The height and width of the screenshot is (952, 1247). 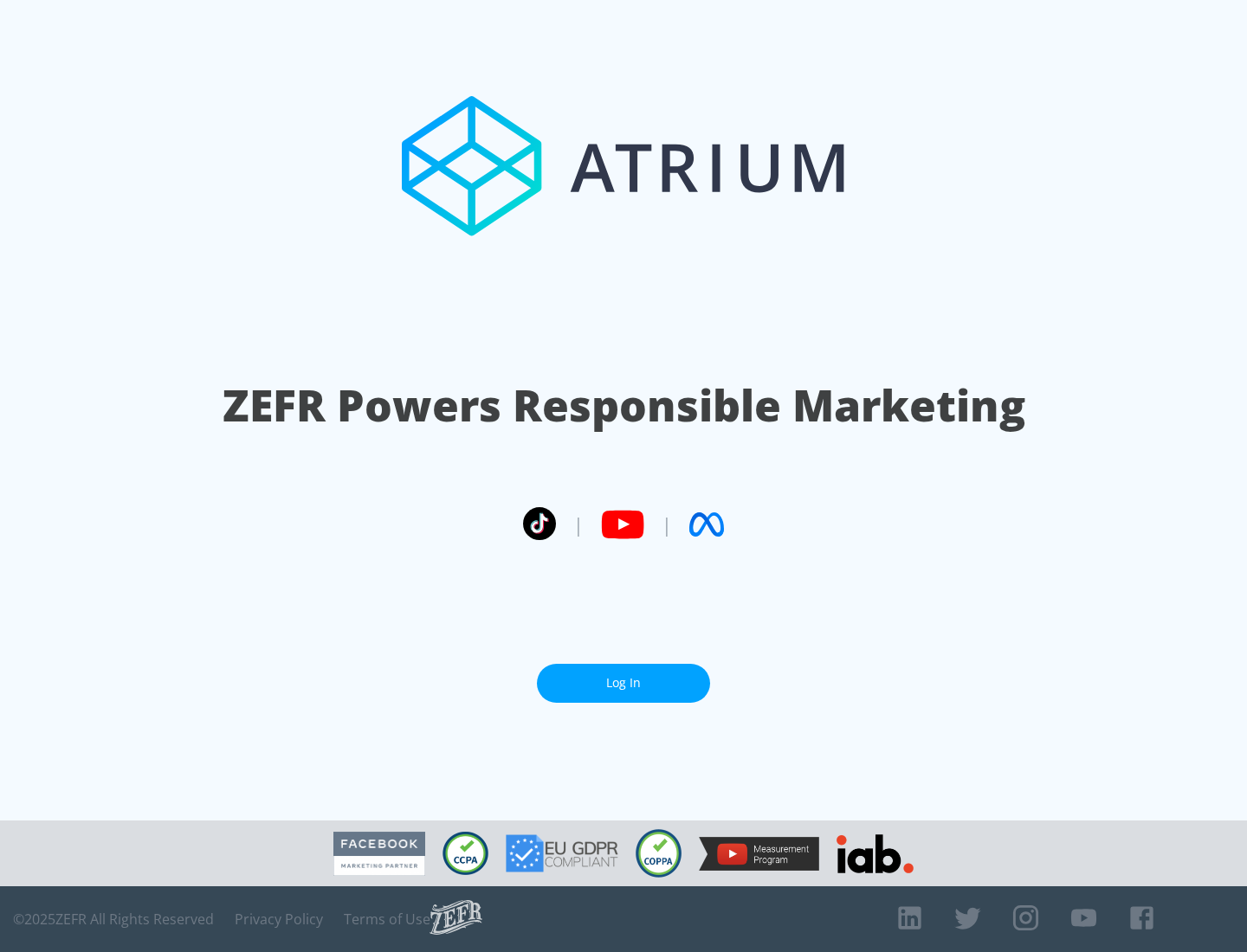 What do you see at coordinates (562, 854) in the screenshot?
I see `img: GDPR Compliant` at bounding box center [562, 854].